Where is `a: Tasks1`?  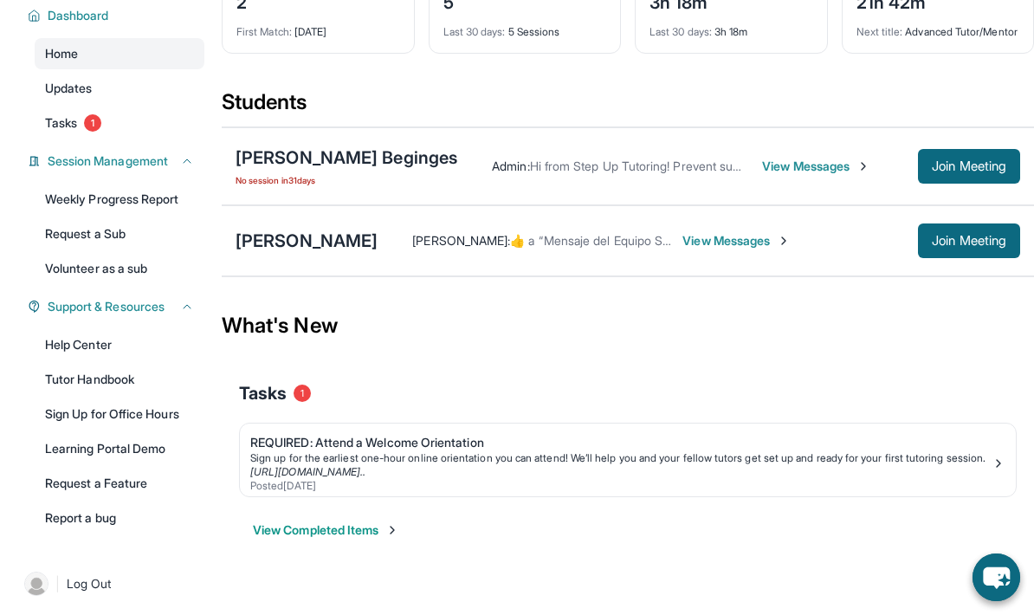
a: Tasks1 is located at coordinates (119, 123).